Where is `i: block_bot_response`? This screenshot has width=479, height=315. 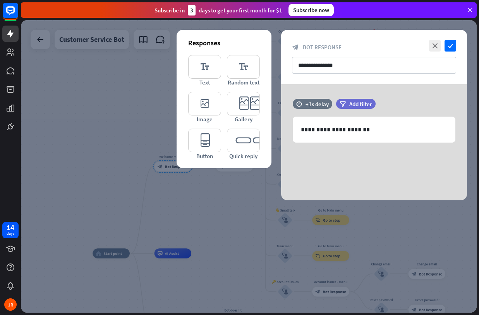
i: block_bot_response is located at coordinates (295, 47).